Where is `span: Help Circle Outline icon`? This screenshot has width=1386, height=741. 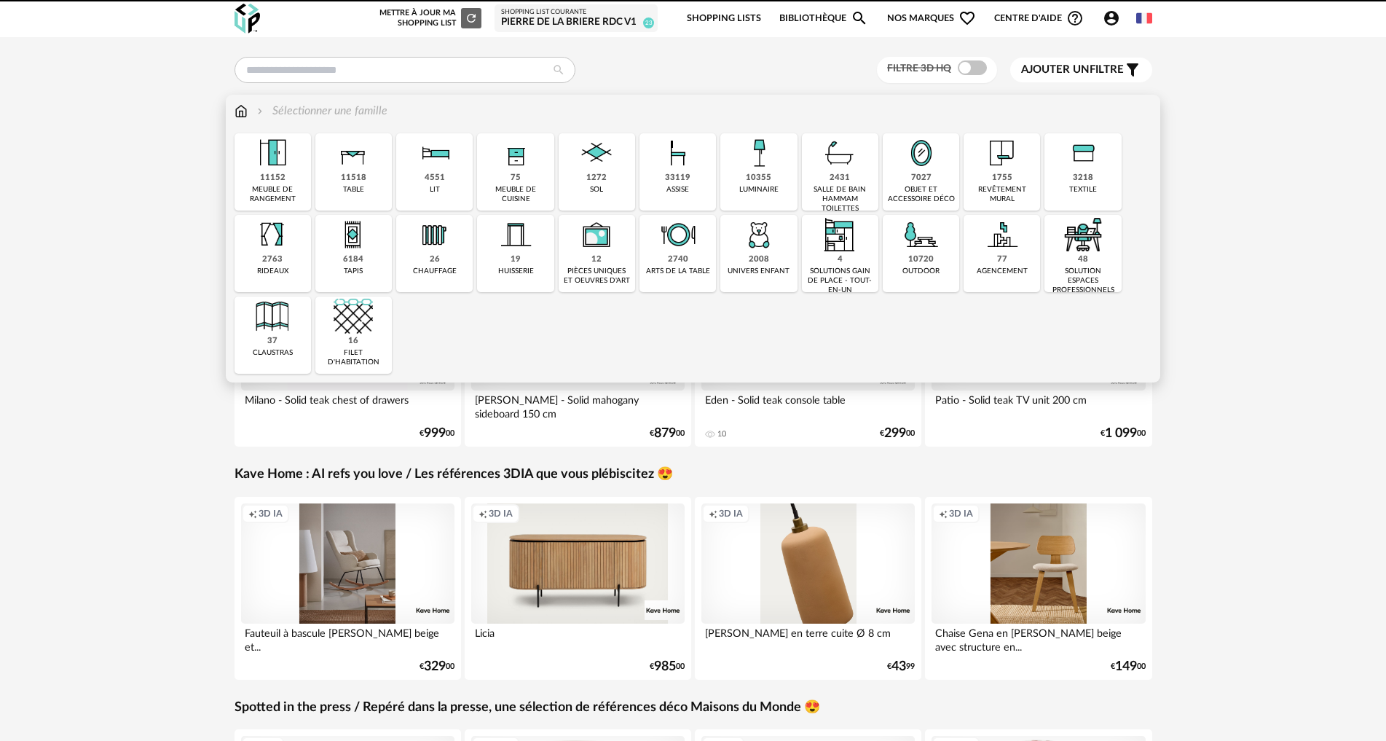
span: Help Circle Outline icon is located at coordinates (1075, 18).